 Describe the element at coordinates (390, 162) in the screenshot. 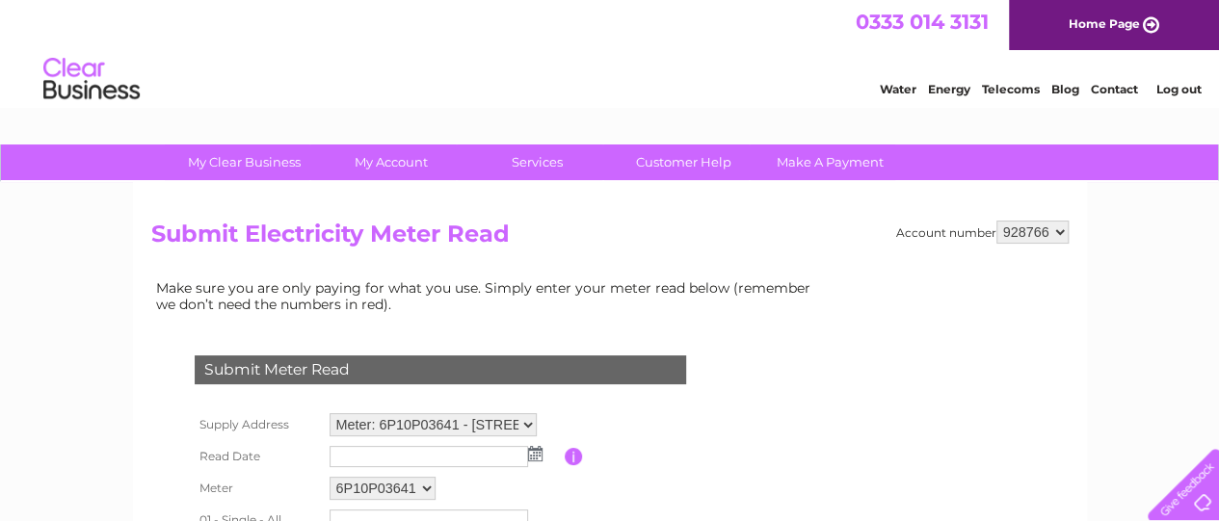

I see `a: My Account` at that location.